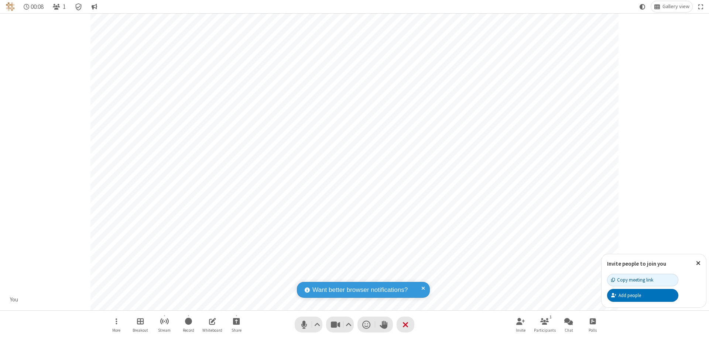  Describe the element at coordinates (569, 325) in the screenshot. I see `button: Open chat` at that location.